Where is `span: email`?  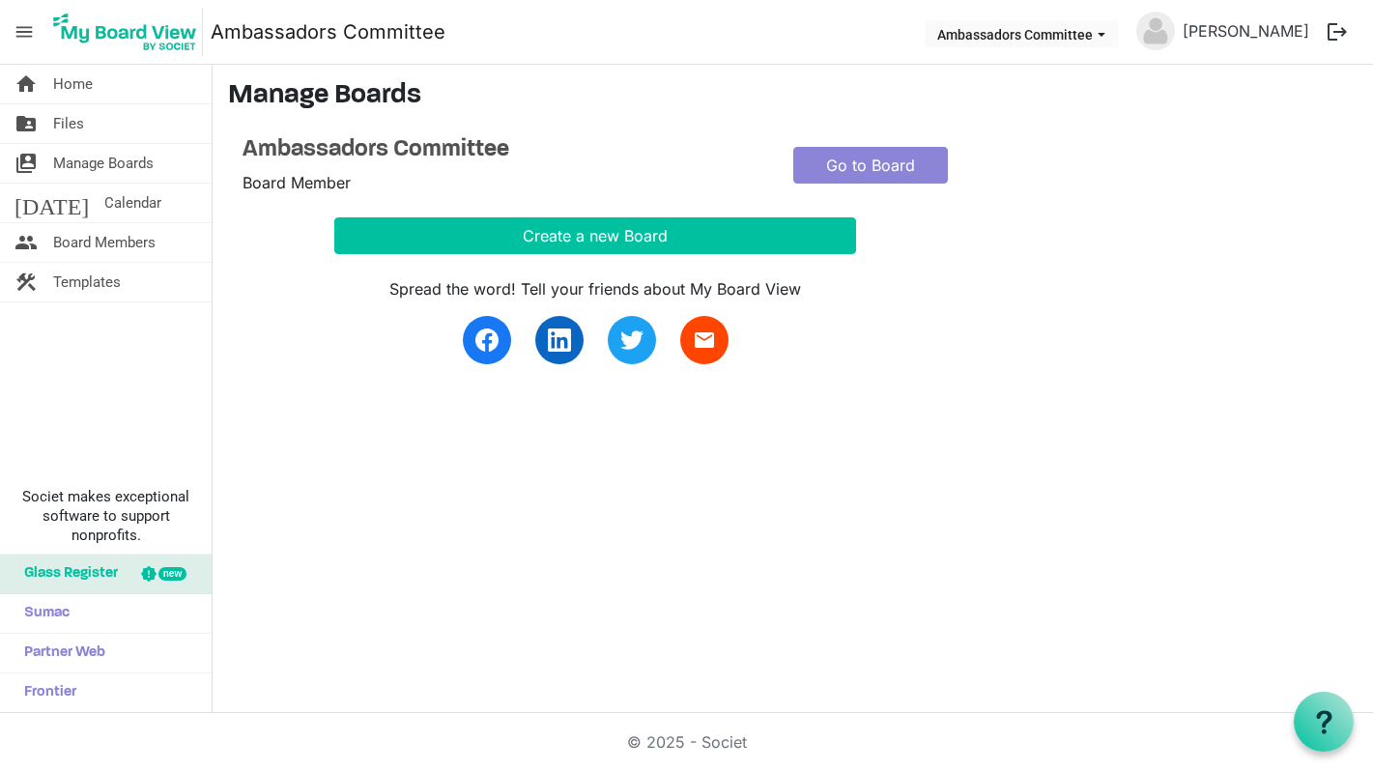
span: email is located at coordinates (704, 340).